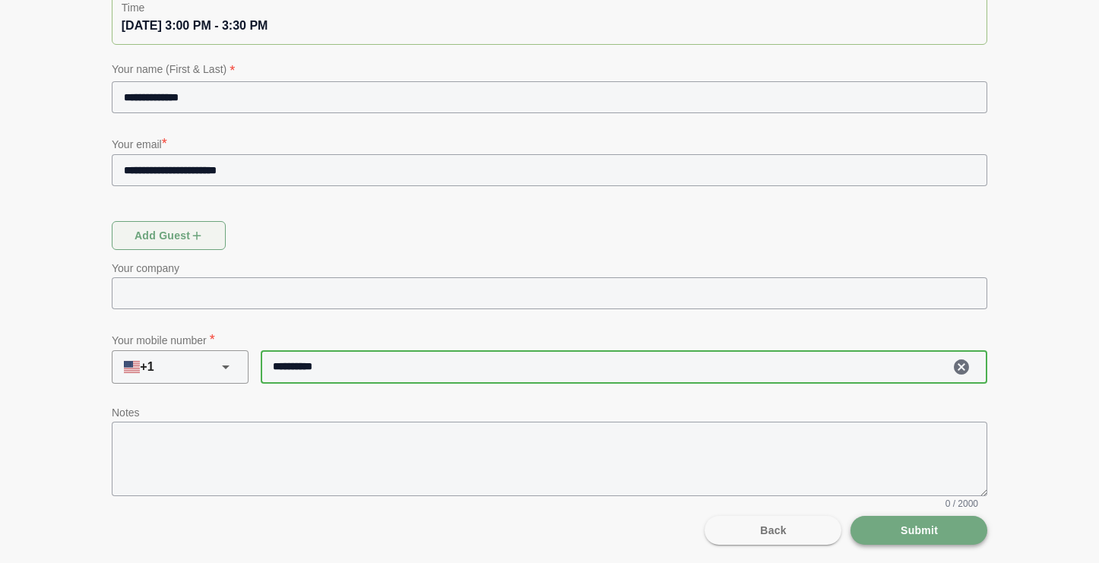  Describe the element at coordinates (773, 531) in the screenshot. I see `button: Back` at that location.